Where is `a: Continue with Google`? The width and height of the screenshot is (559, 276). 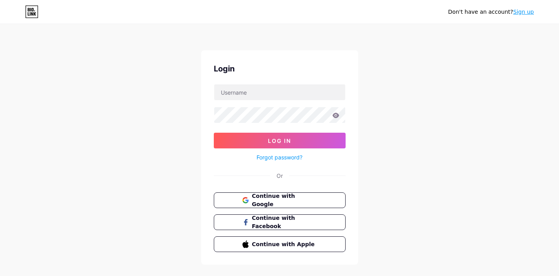 a: Continue with Google is located at coordinates (280, 200).